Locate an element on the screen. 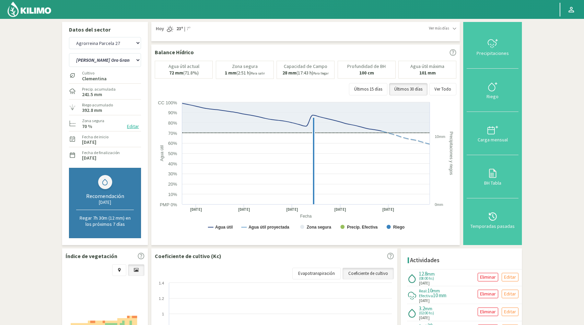  p: (2:51 h) is located at coordinates (244, 73).